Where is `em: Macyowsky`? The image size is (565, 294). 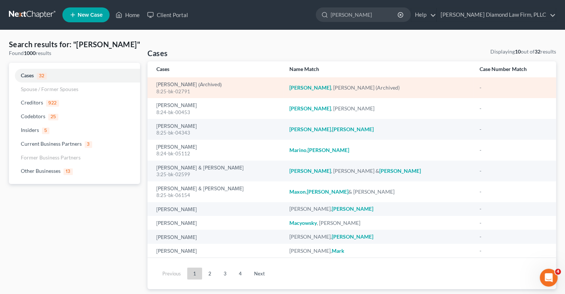
em: Macyowsky is located at coordinates (303, 222).